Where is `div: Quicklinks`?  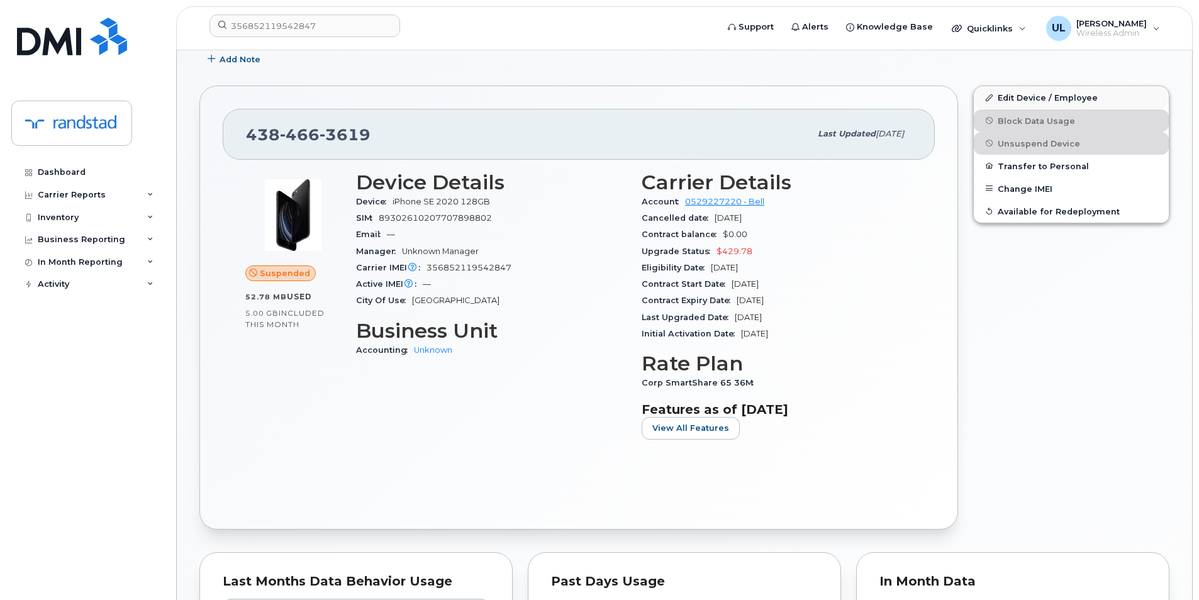 div: Quicklinks is located at coordinates (989, 28).